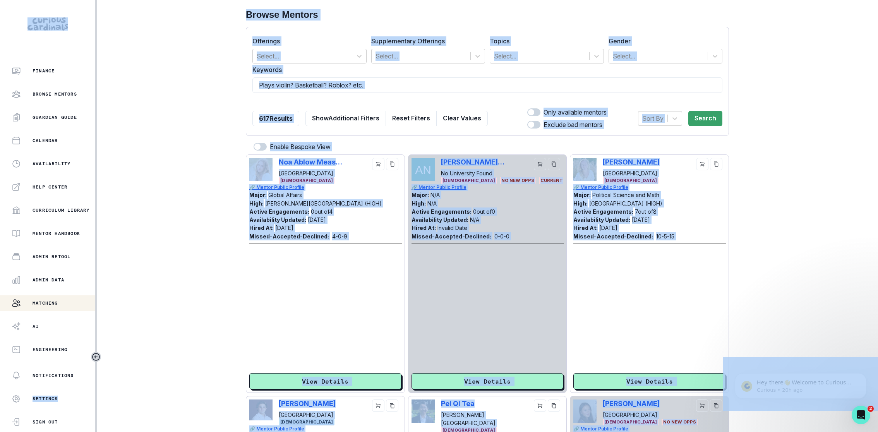 The height and width of the screenshot is (432, 878). I want to click on p: Matching, so click(45, 303).